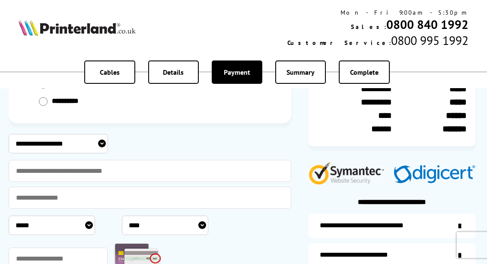 Image resolution: width=487 pixels, height=264 pixels. I want to click on div: Mon - Fri 9:00am - 5:30pm, so click(378, 13).